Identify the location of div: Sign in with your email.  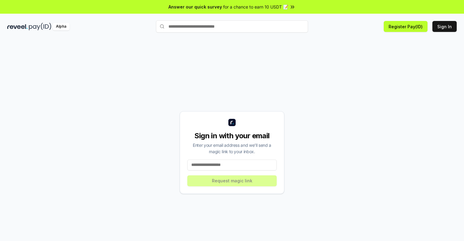
(232, 136).